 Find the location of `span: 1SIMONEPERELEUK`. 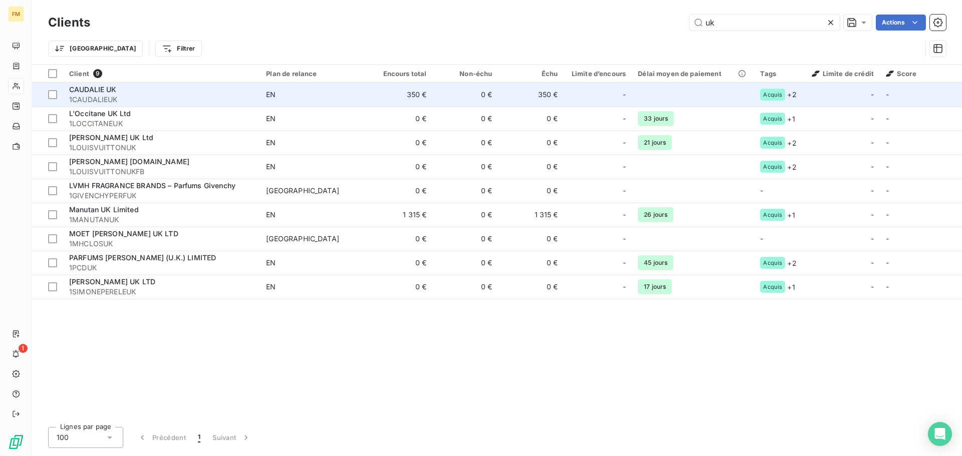

span: 1SIMONEPERELEUK is located at coordinates (161, 292).